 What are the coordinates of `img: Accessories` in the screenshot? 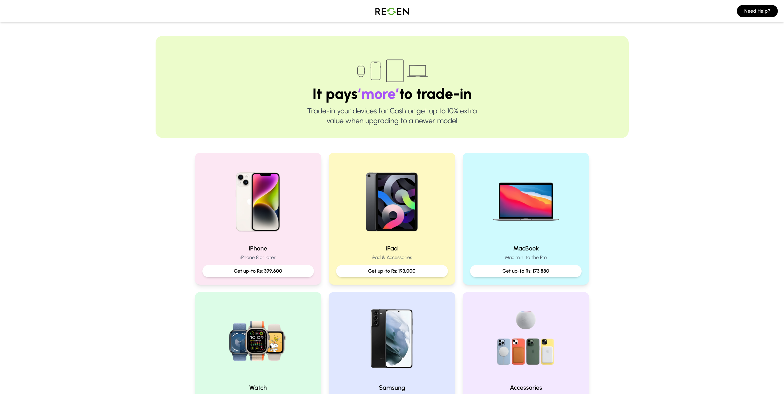 It's located at (526, 339).